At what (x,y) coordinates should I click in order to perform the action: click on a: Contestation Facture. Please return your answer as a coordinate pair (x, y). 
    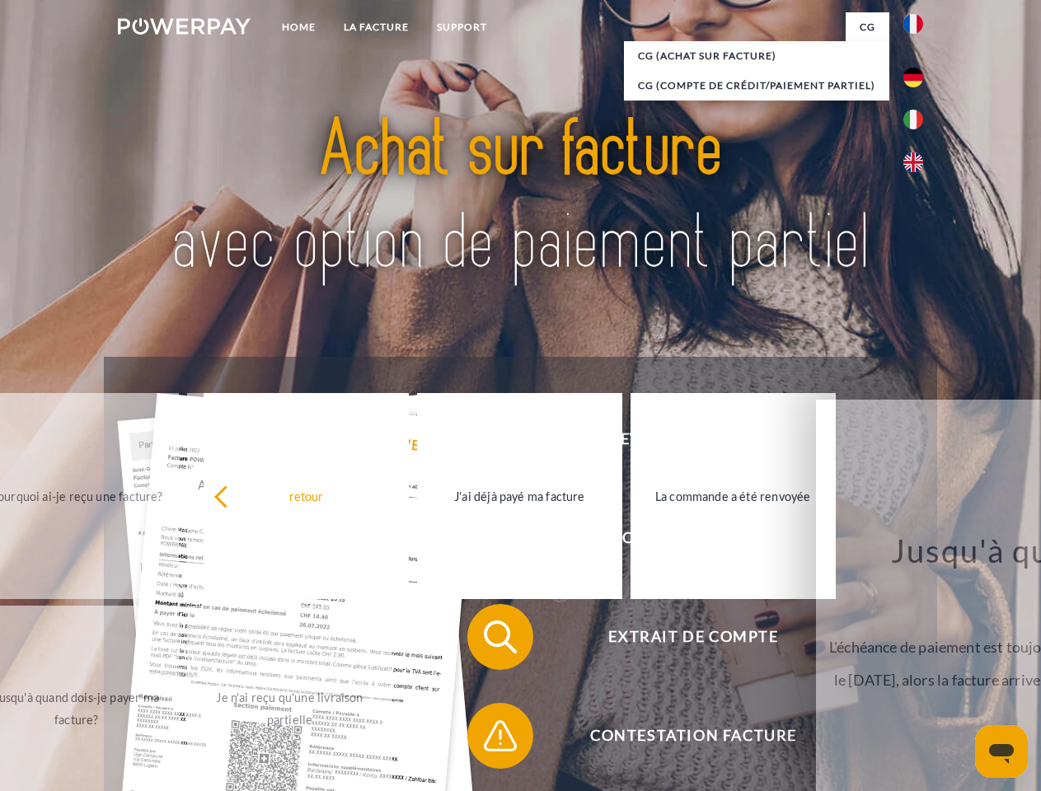
    Looking at the image, I should click on (682, 736).